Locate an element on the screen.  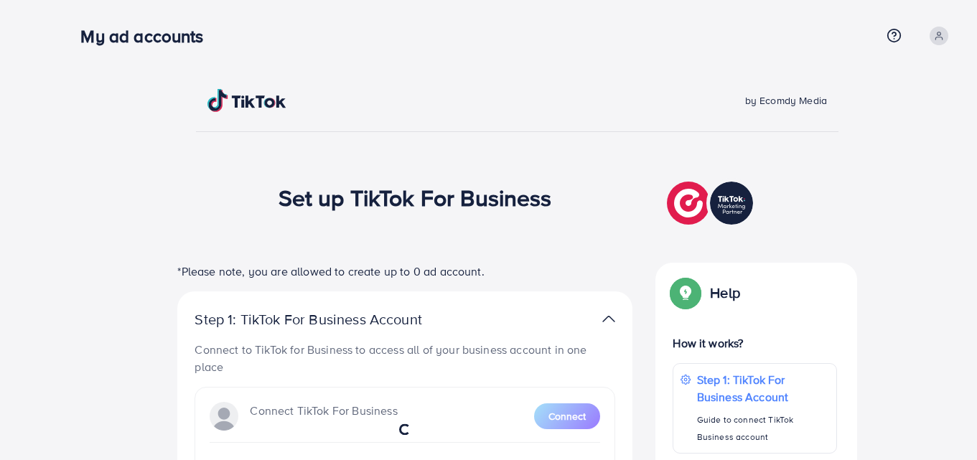
p: How it works? is located at coordinates (755, 343).